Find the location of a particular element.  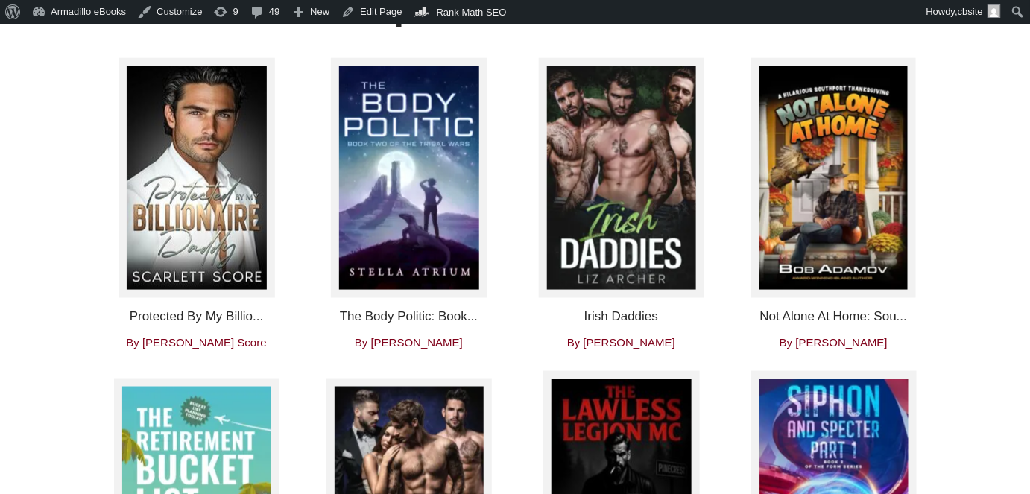

img: Irish Daddies is located at coordinates (622, 178).